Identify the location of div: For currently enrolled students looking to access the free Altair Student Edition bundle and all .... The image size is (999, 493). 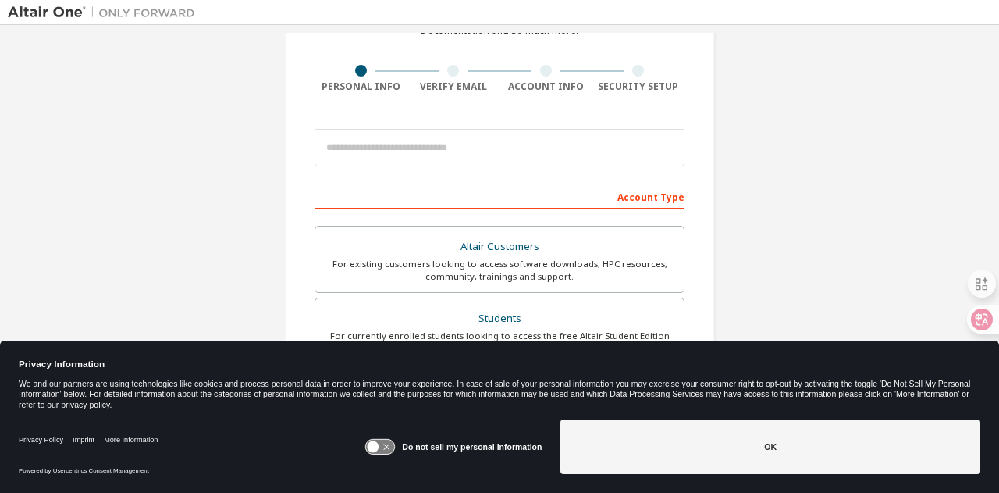
(500, 342).